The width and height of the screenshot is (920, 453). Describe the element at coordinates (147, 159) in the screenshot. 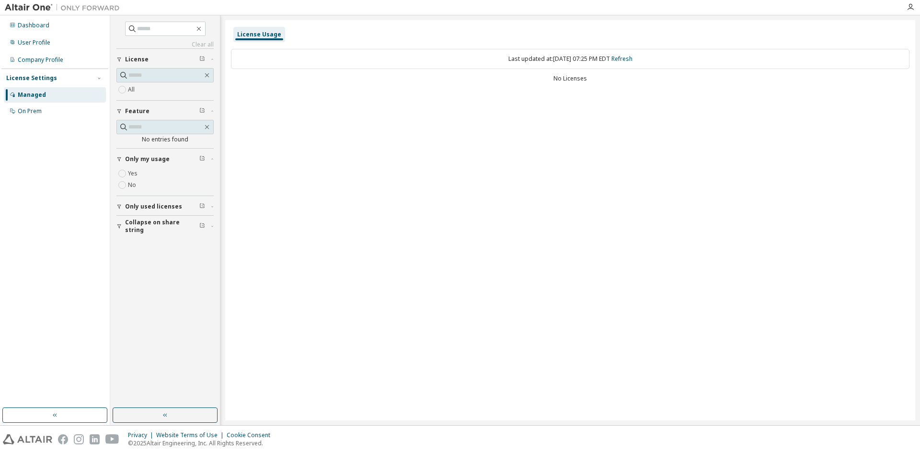

I see `span: Only my usage` at that location.